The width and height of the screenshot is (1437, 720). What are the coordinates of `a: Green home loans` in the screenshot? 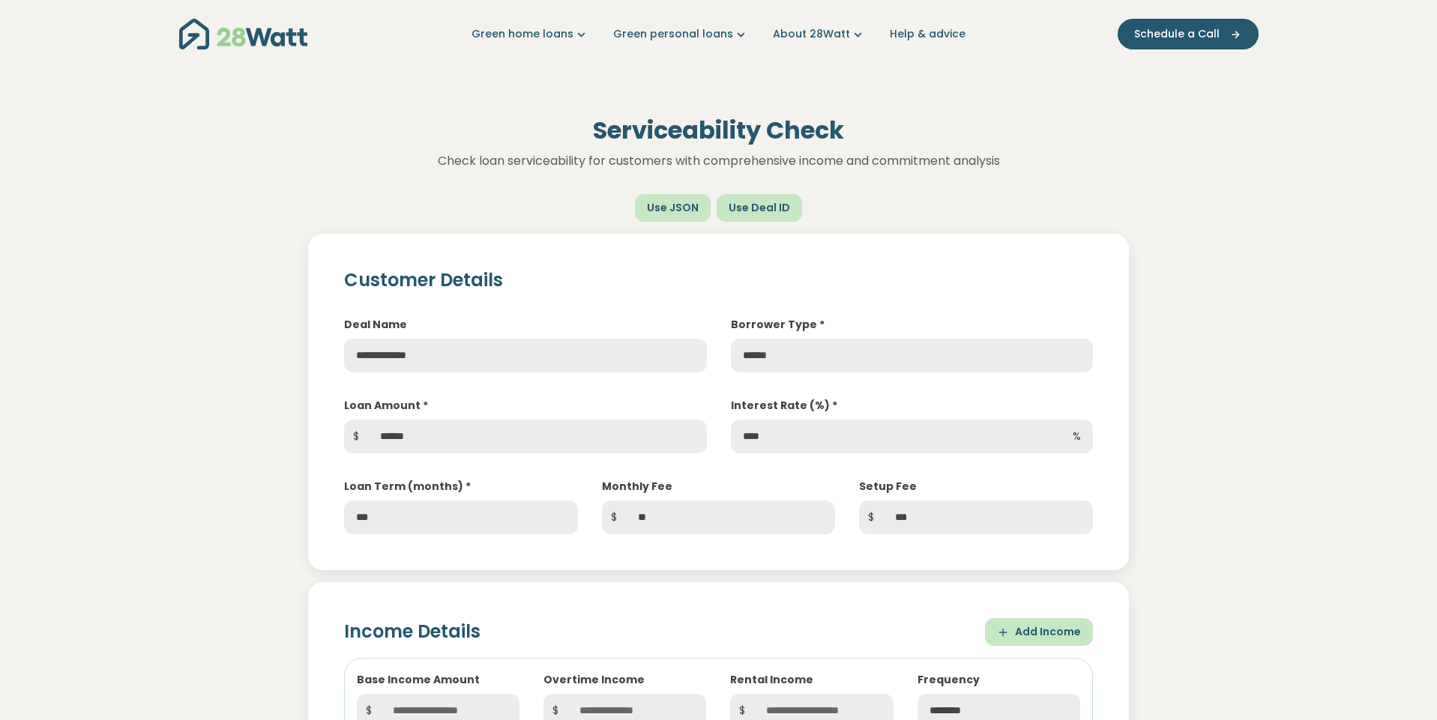 It's located at (530, 34).